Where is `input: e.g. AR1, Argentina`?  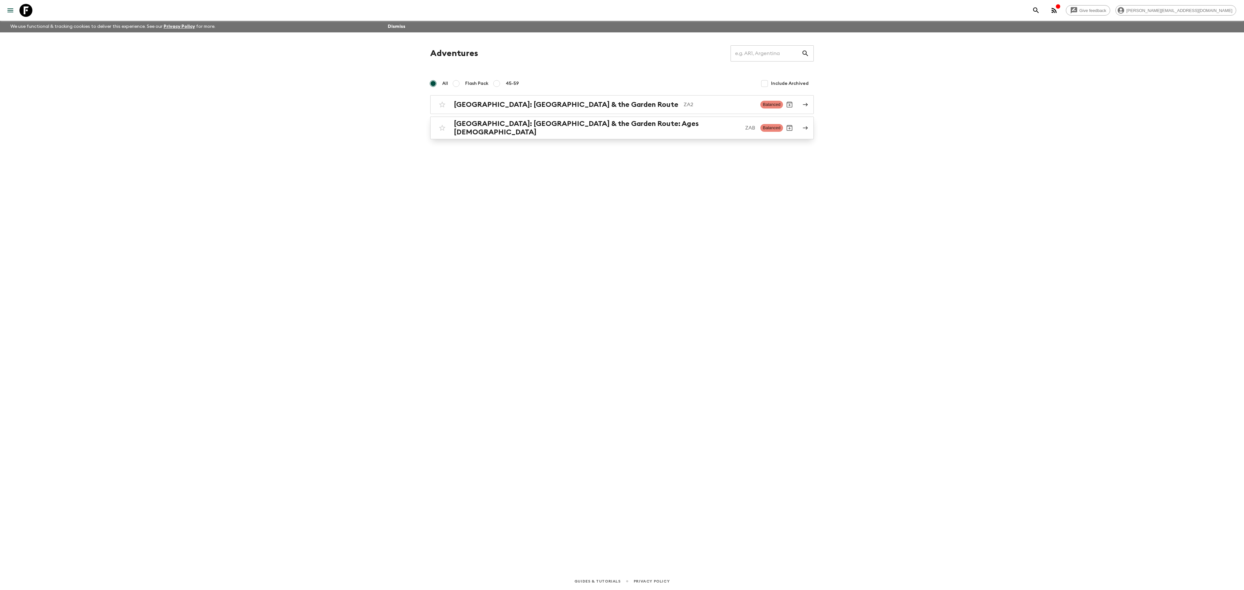 input: e.g. AR1, Argentina is located at coordinates (766, 53).